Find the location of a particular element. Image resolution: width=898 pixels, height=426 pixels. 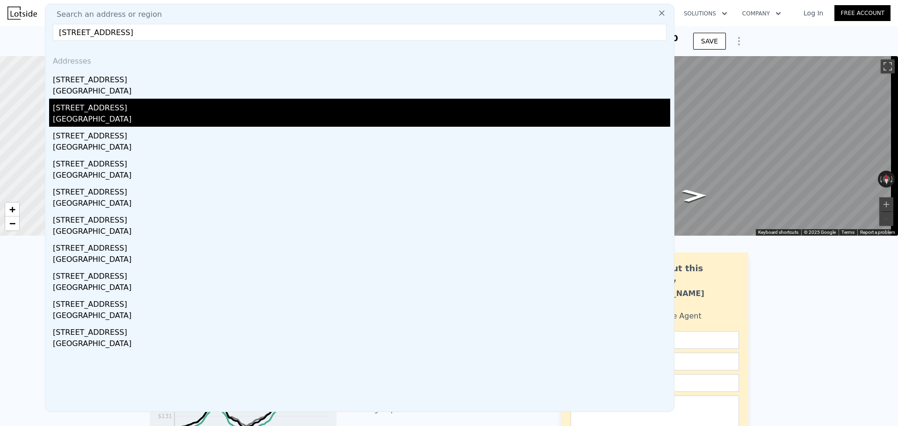

div: Ask about this property is located at coordinates (687, 275).